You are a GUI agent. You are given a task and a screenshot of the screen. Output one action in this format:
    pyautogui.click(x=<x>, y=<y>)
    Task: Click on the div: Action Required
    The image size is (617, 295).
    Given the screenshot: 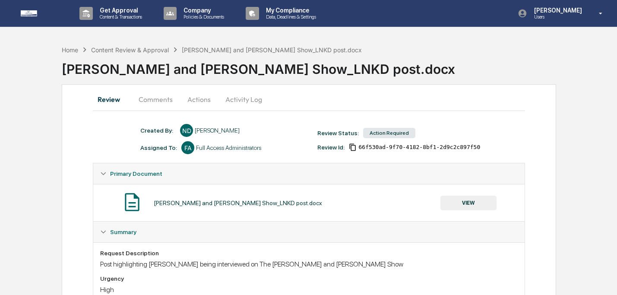 What is the action you would take?
    pyautogui.click(x=389, y=133)
    